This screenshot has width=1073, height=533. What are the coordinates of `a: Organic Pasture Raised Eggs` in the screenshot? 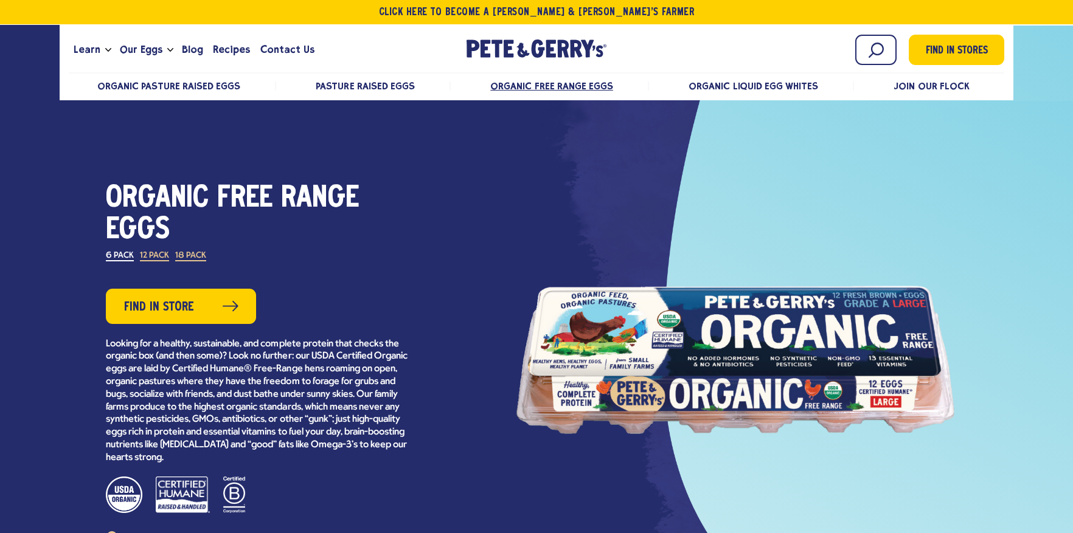 It's located at (168, 86).